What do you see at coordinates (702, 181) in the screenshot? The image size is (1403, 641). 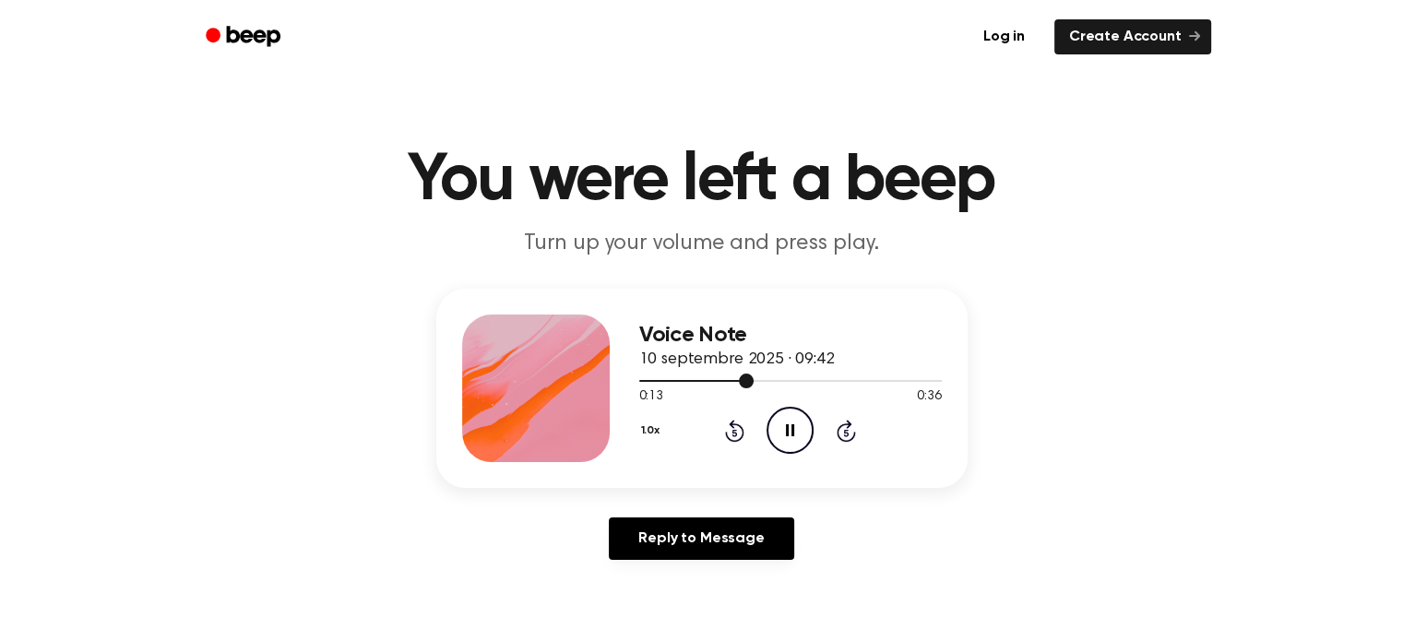 I see `h1: You were left a beep` at bounding box center [702, 181].